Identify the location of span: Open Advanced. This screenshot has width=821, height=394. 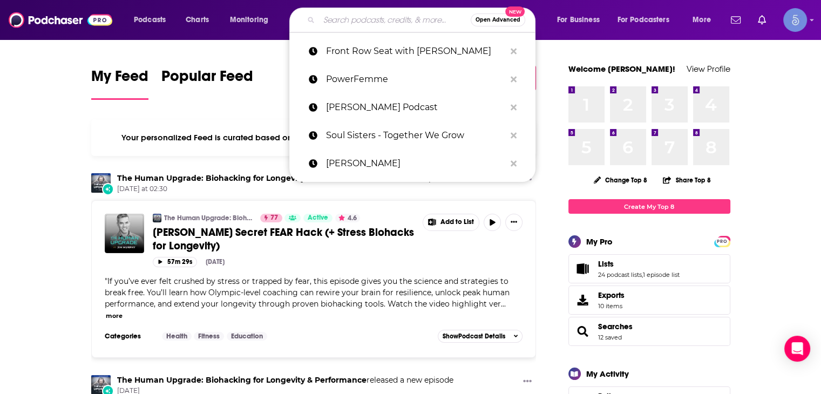
(498, 20).